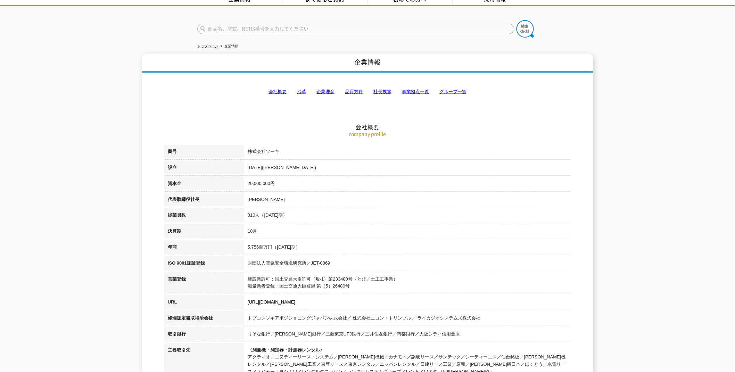 The width and height of the screenshot is (735, 372). Describe the element at coordinates (204, 232) in the screenshot. I see `th: 決算期` at that location.